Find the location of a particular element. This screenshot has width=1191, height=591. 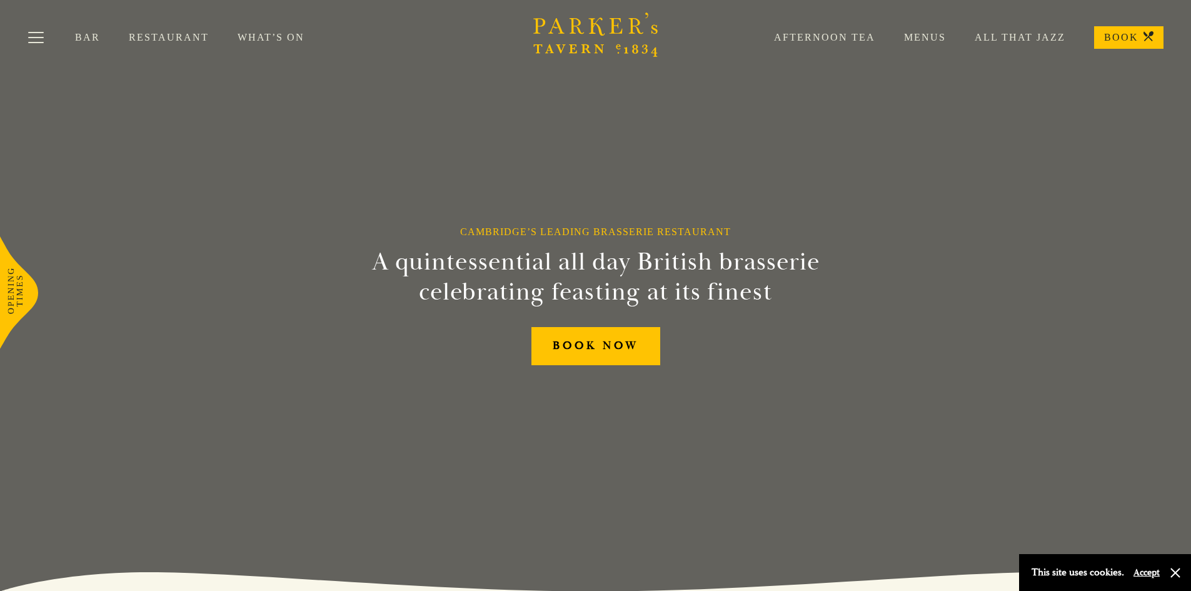

button: Accept is located at coordinates (1147, 572).